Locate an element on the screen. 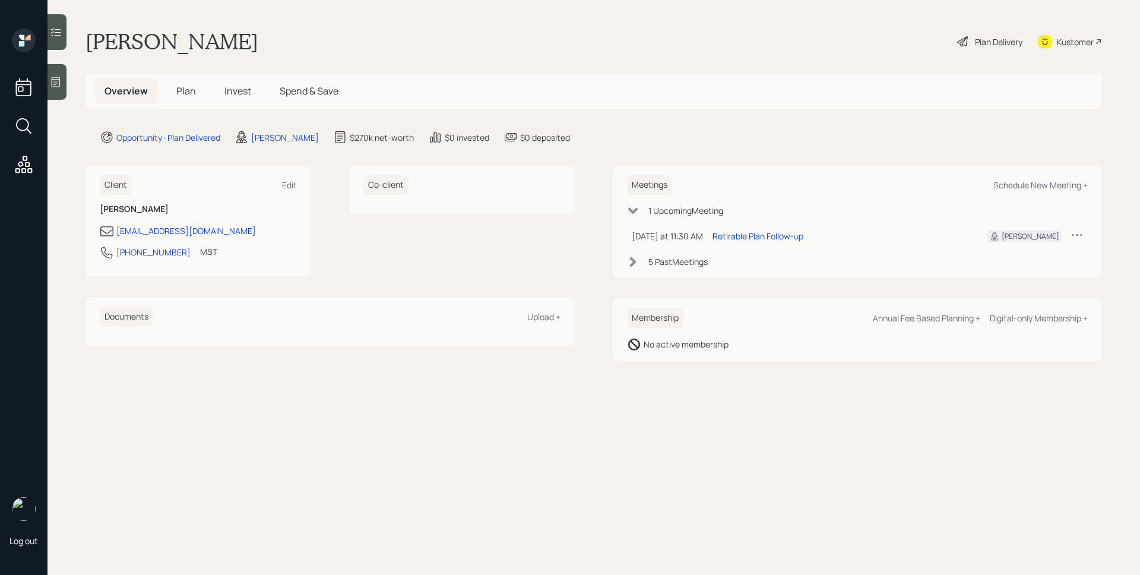  div: Kustomer is located at coordinates (1075, 42).